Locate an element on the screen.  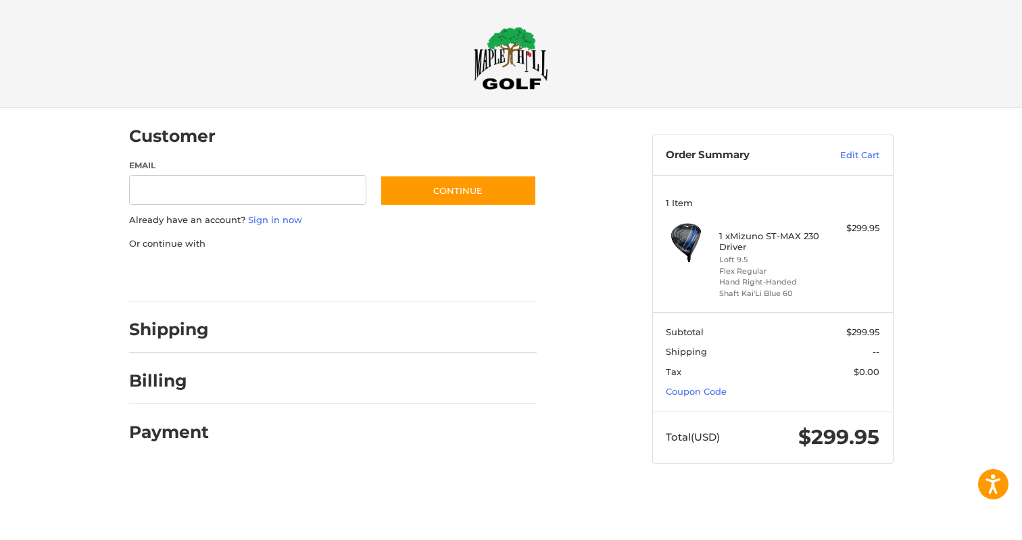
img: Maple Hill Golf is located at coordinates (511, 58).